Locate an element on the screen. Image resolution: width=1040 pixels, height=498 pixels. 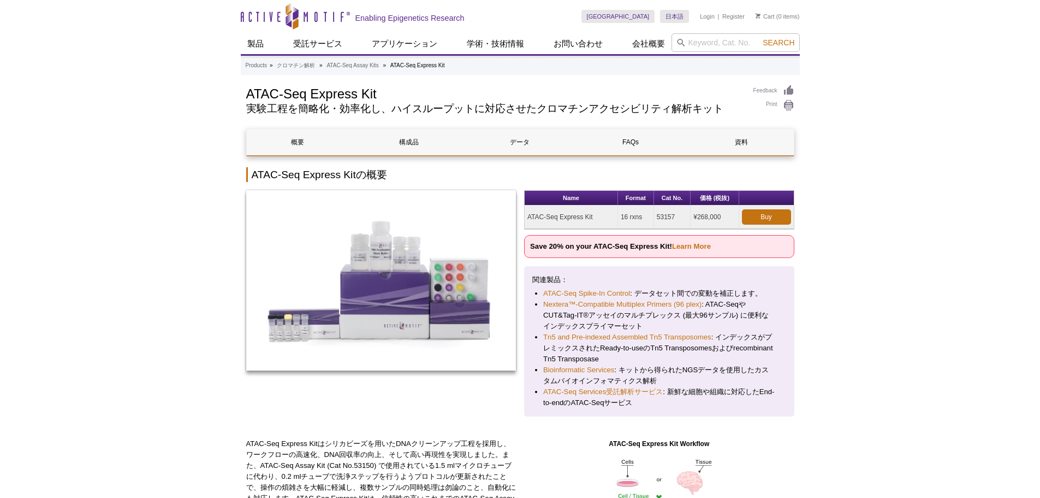
a: アプリケーション is located at coordinates (405, 44).